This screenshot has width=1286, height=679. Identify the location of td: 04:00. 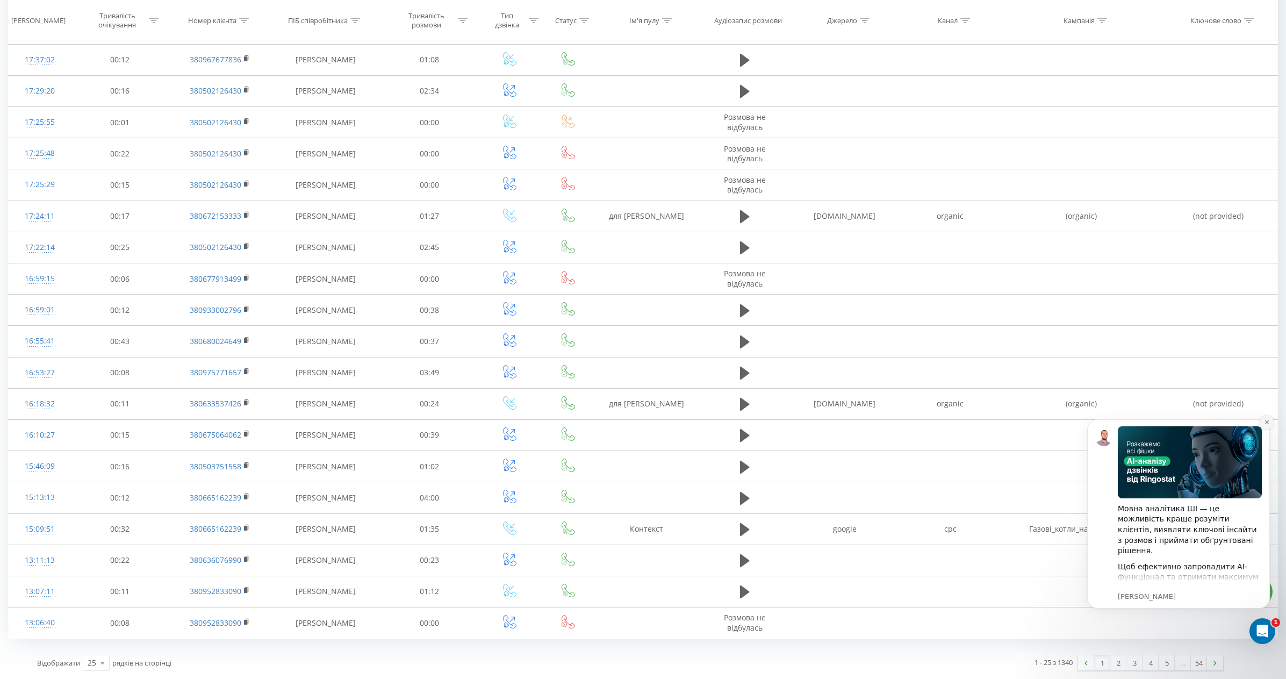
(429, 498).